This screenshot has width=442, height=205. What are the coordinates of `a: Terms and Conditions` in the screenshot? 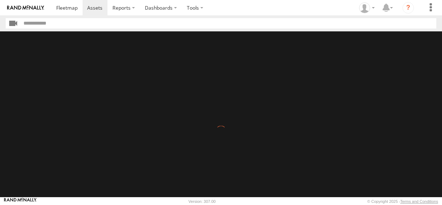 It's located at (419, 201).